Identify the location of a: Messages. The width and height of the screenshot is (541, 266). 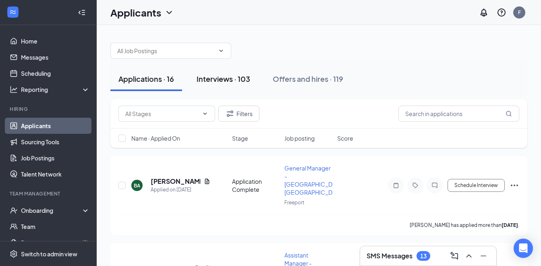
(55, 57).